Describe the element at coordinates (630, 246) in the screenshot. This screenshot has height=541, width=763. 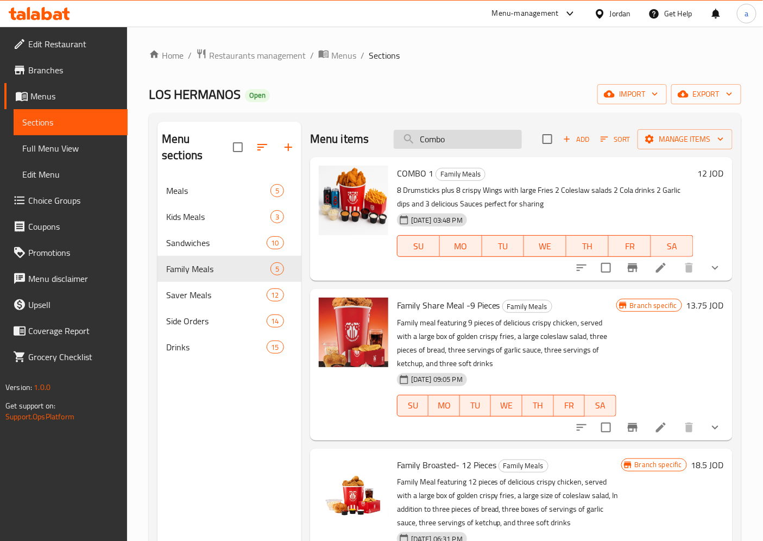
I see `button: FR` at that location.